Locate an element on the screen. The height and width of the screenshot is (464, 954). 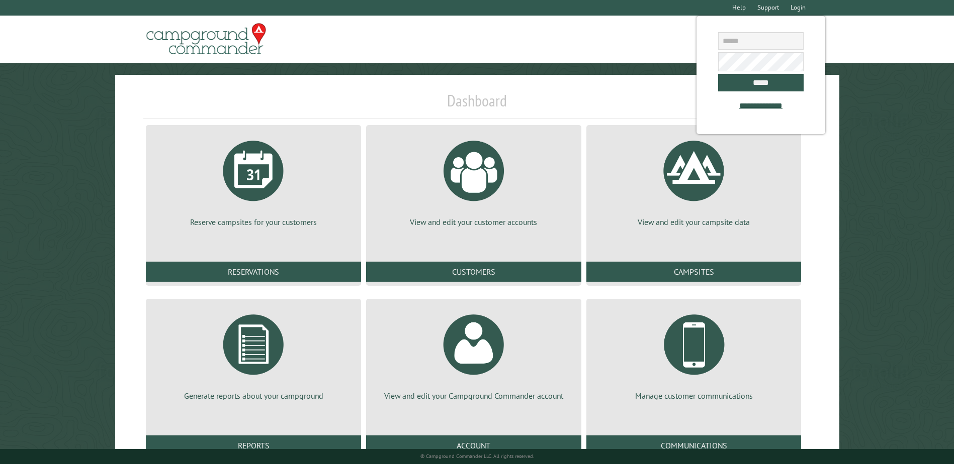
h1: Dashboard is located at coordinates (477, 105).